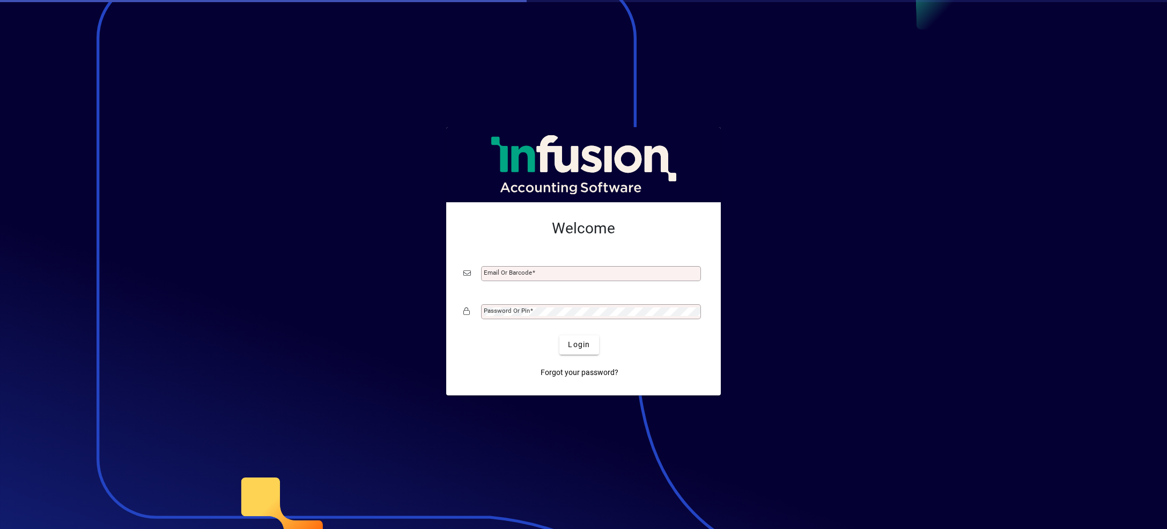 The width and height of the screenshot is (1167, 529). What do you see at coordinates (508, 272) in the screenshot?
I see `mat-label: Email or Barcode` at bounding box center [508, 272].